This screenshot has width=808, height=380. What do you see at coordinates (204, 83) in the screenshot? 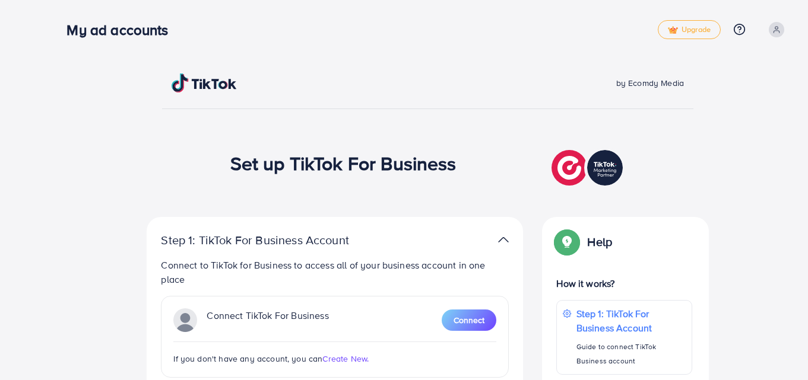
I see `img: TikTok` at bounding box center [204, 83].